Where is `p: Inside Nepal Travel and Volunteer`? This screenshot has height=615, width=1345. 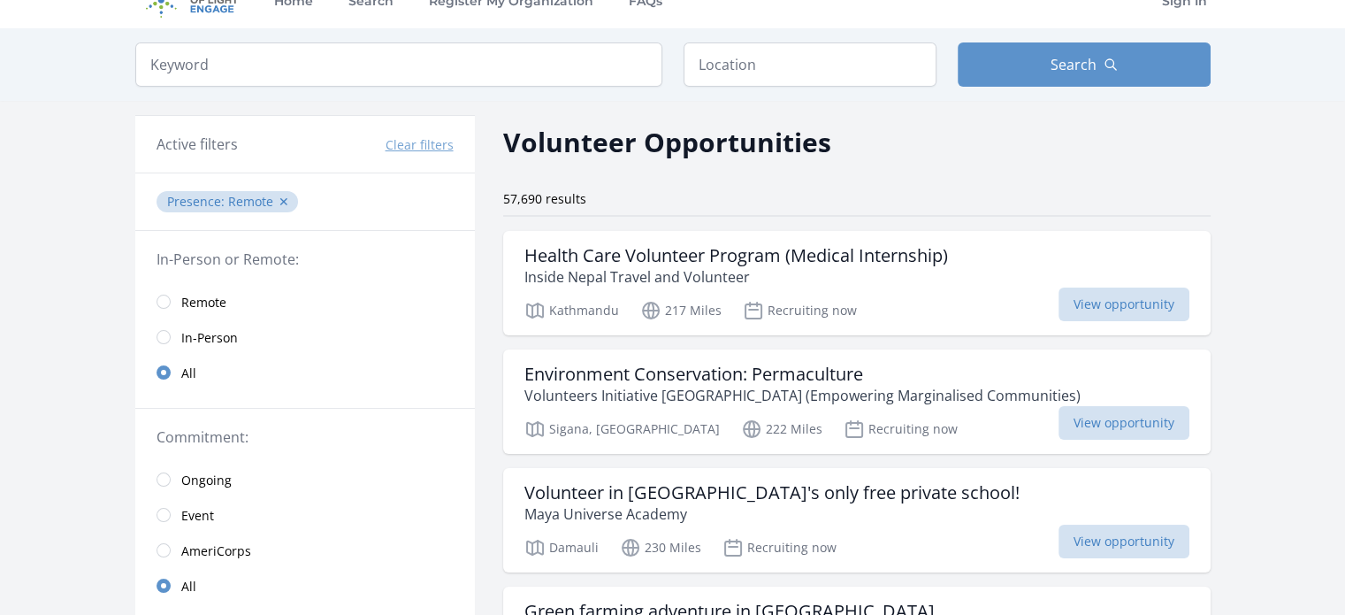 p: Inside Nepal Travel and Volunteer is located at coordinates (736, 277).